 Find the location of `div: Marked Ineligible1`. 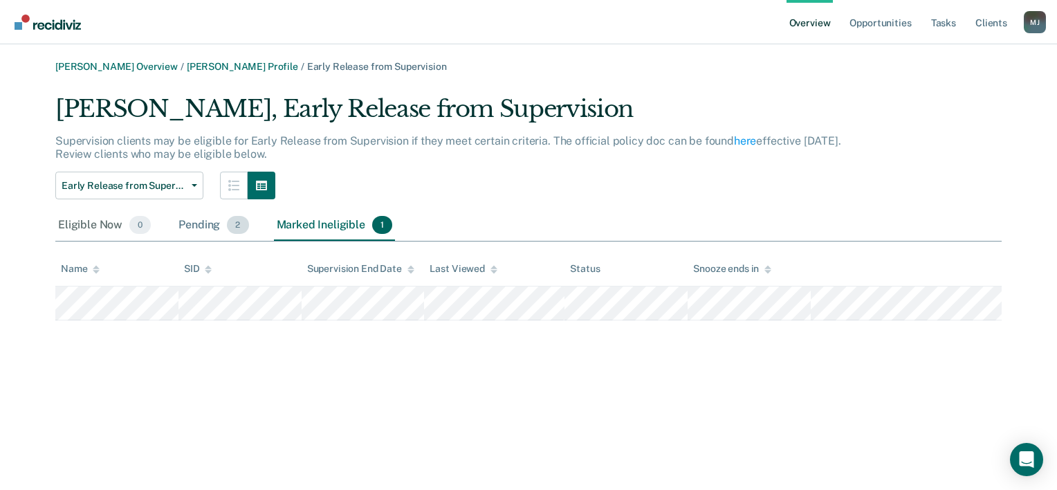

div: Marked Ineligible1 is located at coordinates (335, 226).